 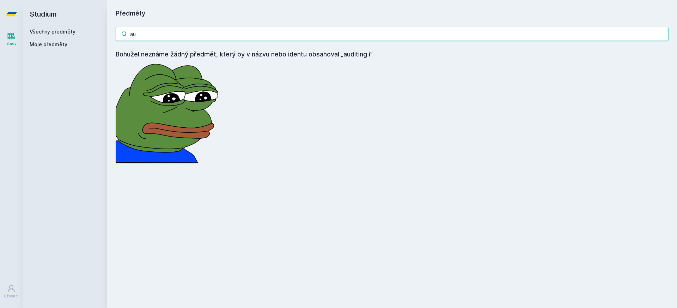 What do you see at coordinates (392, 54) in the screenshot?
I see `h4: Bohužel neznáme žádný předmět, který by v názvu nebo identu obsahoval „auditing i”` at bounding box center [392, 54].